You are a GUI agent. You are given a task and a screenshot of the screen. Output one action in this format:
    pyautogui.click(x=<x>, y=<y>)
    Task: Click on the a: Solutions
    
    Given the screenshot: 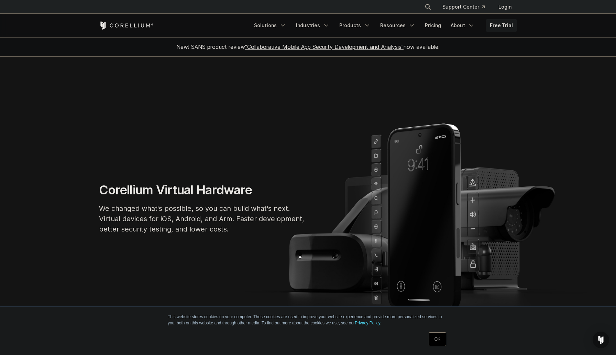 What is the action you would take?
    pyautogui.click(x=270, y=25)
    